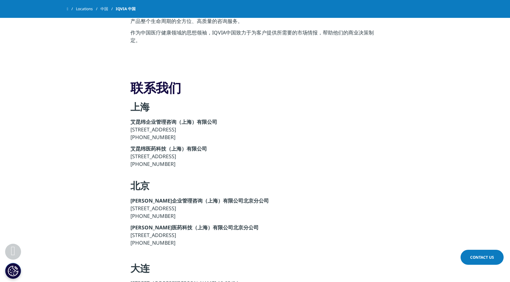 This screenshot has width=510, height=282. I want to click on a: Contact Us, so click(482, 257).